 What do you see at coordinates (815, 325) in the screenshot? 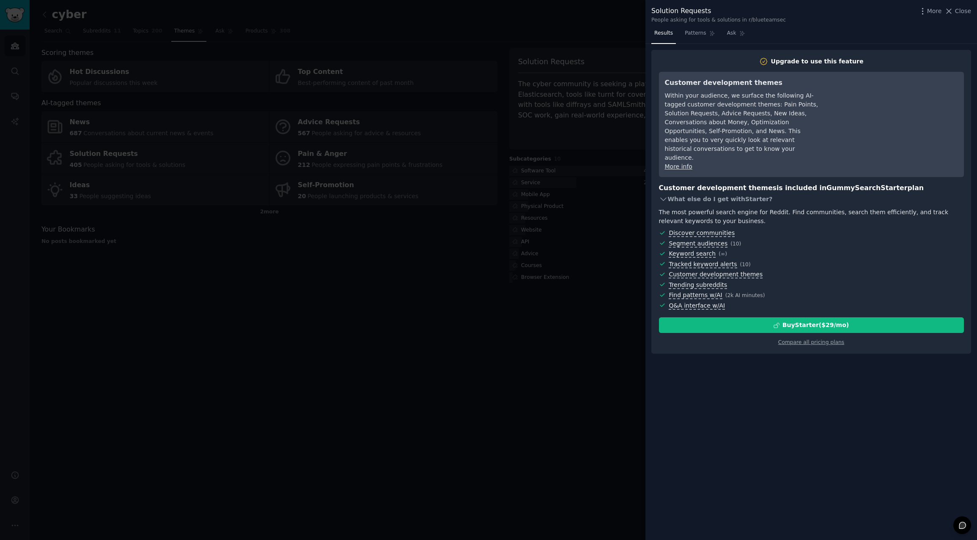
I see `div: Buy Starter ($ 29 /mo )` at bounding box center [815, 325].